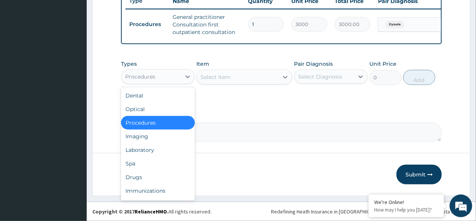  Describe the element at coordinates (83, 47) in the screenshot. I see `div: Chat with us now` at that location.